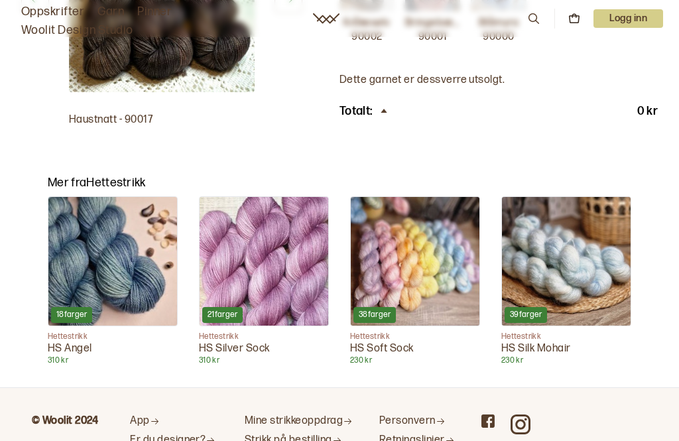  What do you see at coordinates (375, 315) in the screenshot?
I see `p: 38 farger` at bounding box center [375, 315].